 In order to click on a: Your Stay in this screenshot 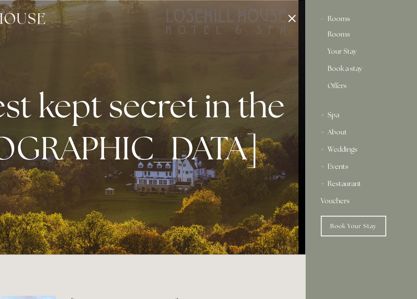, I will do `click(361, 53)`.